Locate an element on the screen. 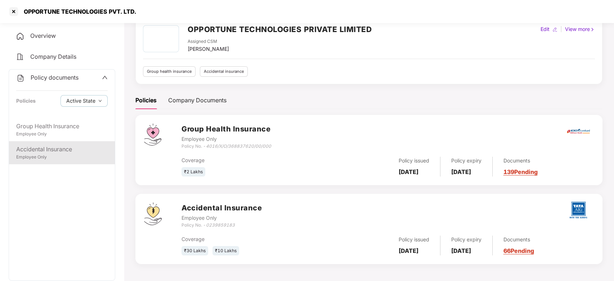  h2: OPPORTUNE TECHNOLOGIES PRIVATE LIMITED is located at coordinates (280, 29).